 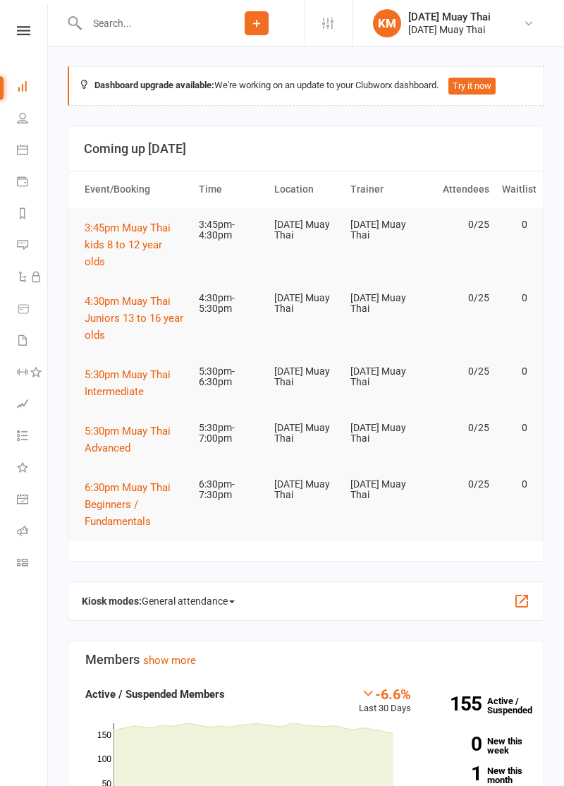 What do you see at coordinates (231, 303) in the screenshot?
I see `td: 4:30pm-5:30pm` at bounding box center [231, 303].